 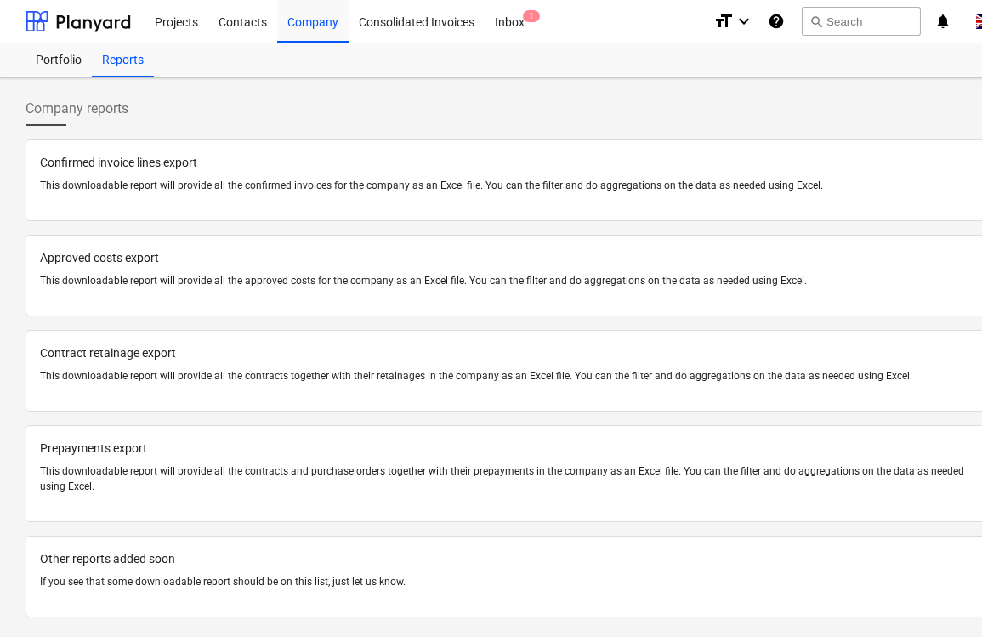 I want to click on span: 1, so click(x=531, y=16).